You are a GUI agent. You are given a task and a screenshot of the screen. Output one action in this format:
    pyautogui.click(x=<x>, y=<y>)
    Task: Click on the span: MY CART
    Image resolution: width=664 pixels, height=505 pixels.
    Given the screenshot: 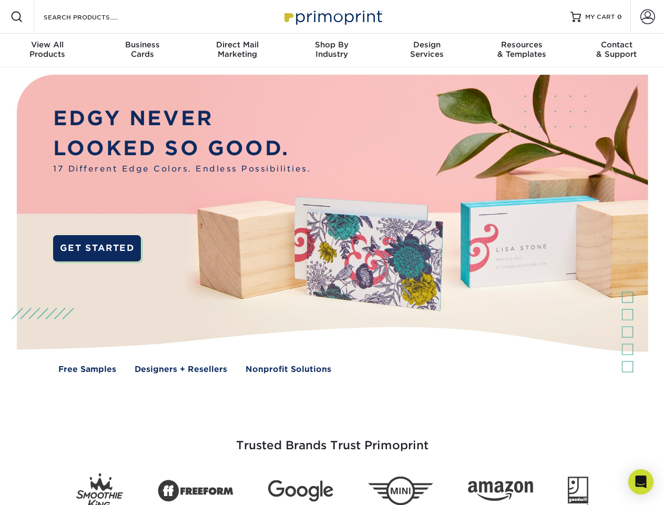 What is the action you would take?
    pyautogui.click(x=600, y=17)
    